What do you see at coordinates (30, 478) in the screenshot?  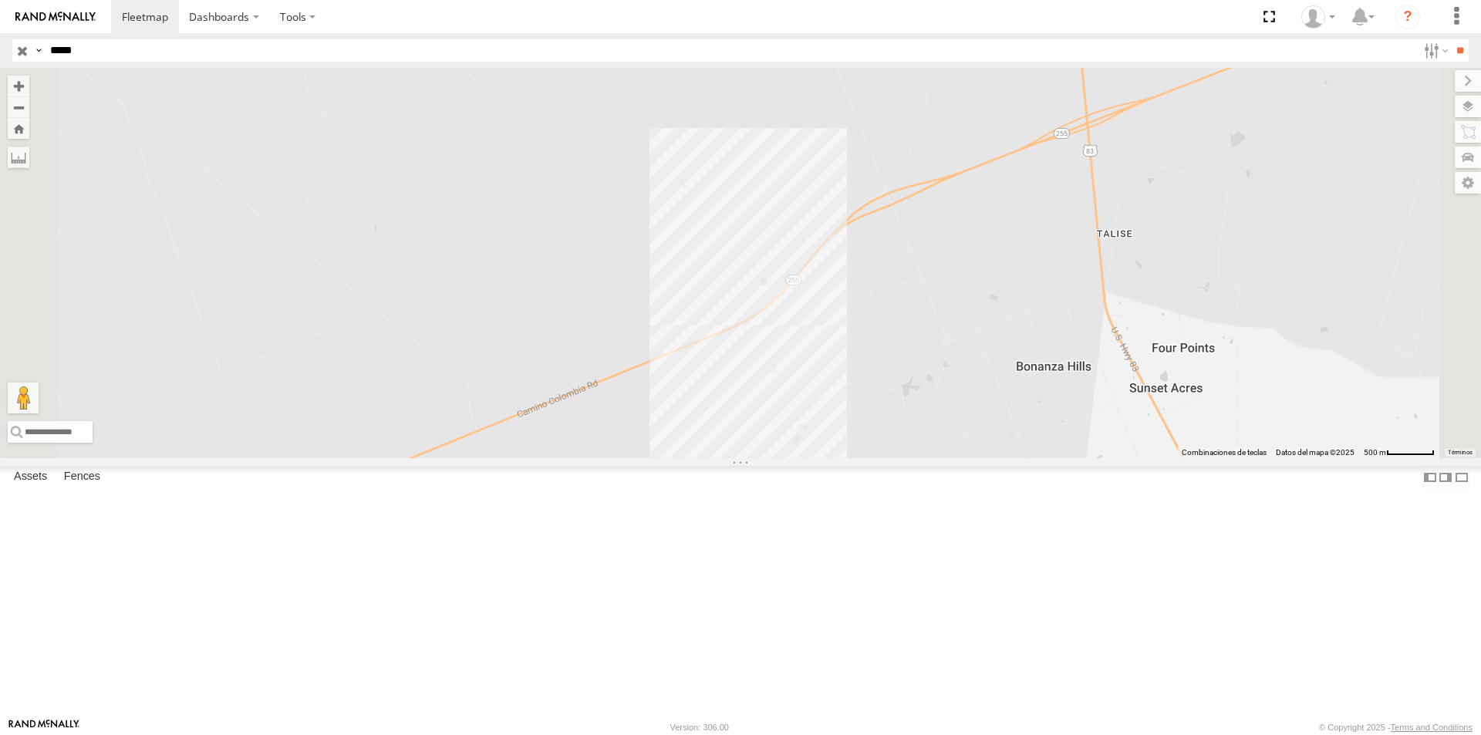 I see `label: Assets` at bounding box center [30, 478].